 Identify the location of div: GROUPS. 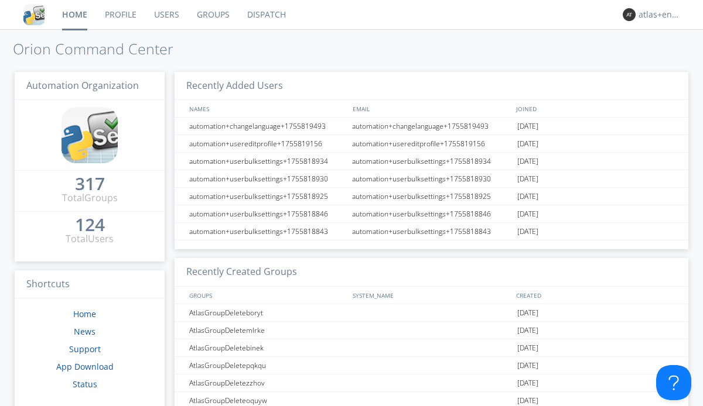
(266, 295).